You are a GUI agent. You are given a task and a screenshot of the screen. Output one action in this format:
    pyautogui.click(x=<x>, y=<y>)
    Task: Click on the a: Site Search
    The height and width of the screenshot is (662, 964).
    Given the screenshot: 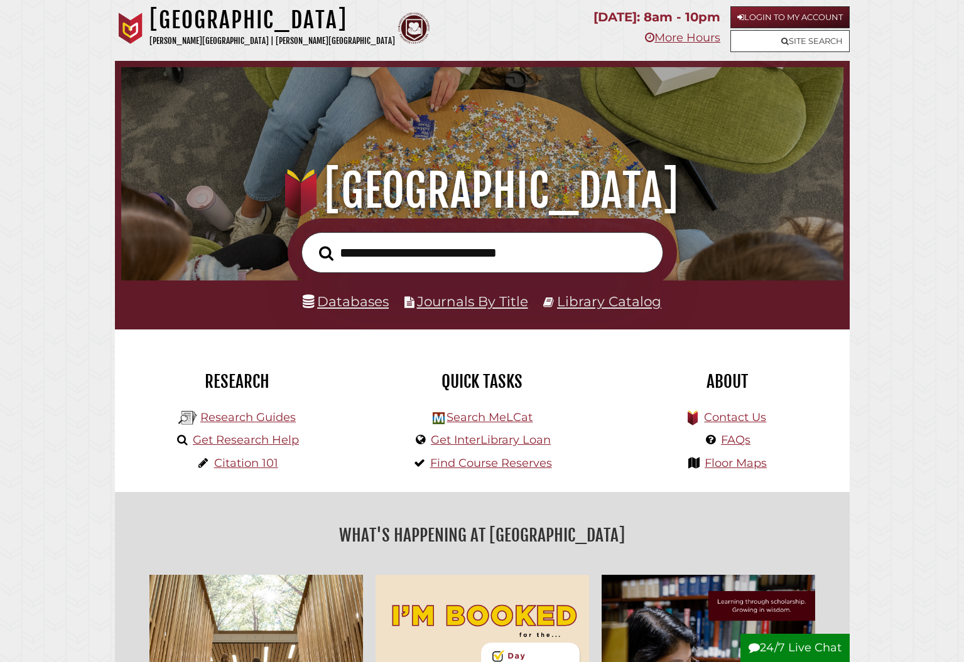 What is the action you would take?
    pyautogui.click(x=790, y=41)
    